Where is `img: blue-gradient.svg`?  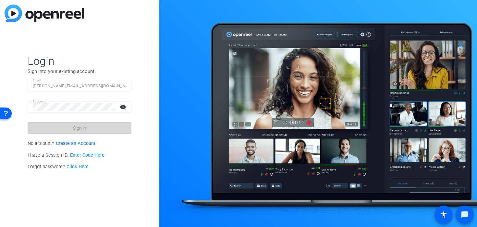 img: blue-gradient.svg is located at coordinates (44, 13).